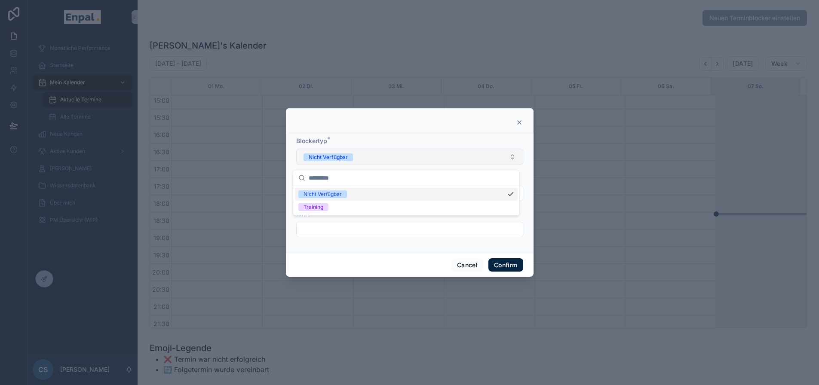 The height and width of the screenshot is (385, 819). Describe the element at coordinates (506, 265) in the screenshot. I see `button: Confirm` at that location.